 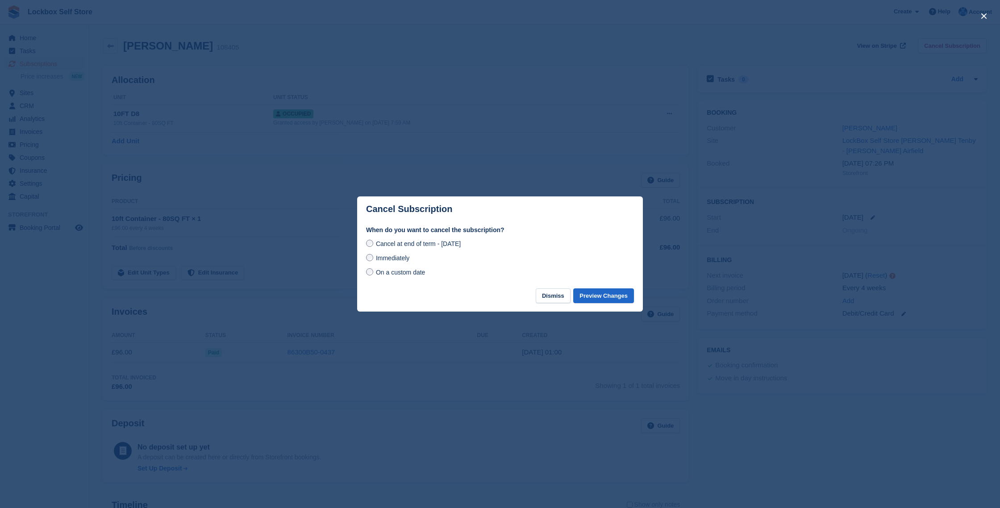 What do you see at coordinates (553, 295) in the screenshot?
I see `button: Dismiss` at bounding box center [553, 295].